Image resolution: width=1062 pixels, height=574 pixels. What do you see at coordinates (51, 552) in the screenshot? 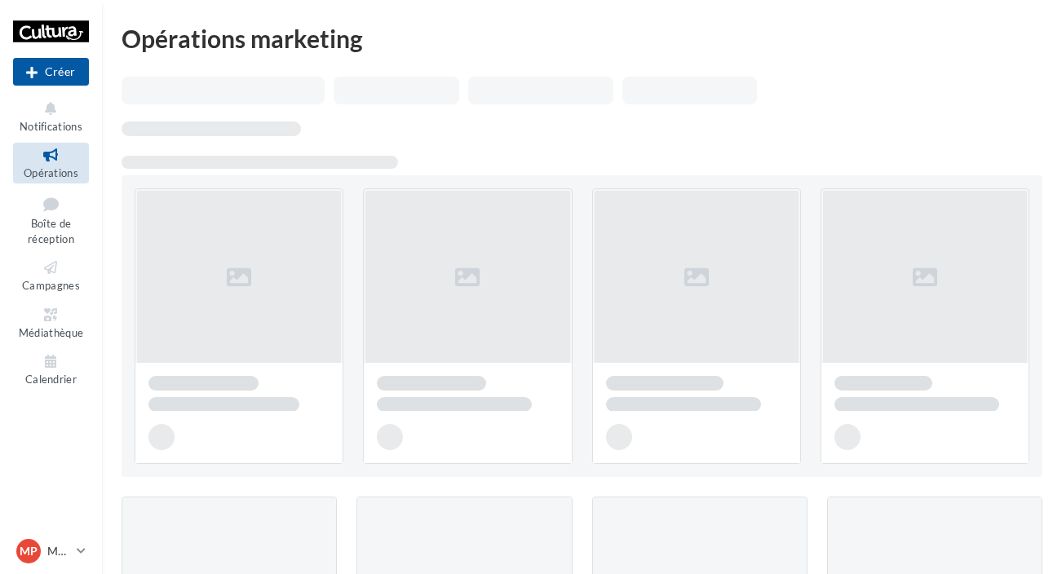
I see `a: MP Marine POURNIN` at bounding box center [51, 552].